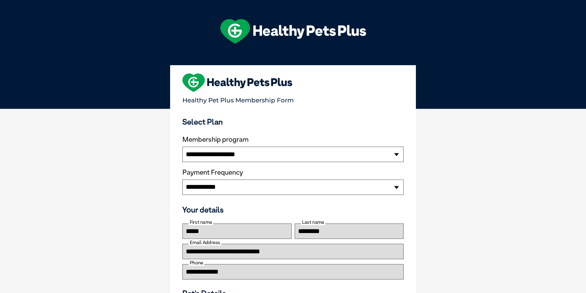 This screenshot has width=586, height=293. What do you see at coordinates (213, 173) in the screenshot?
I see `label: Payment Frequency` at bounding box center [213, 173].